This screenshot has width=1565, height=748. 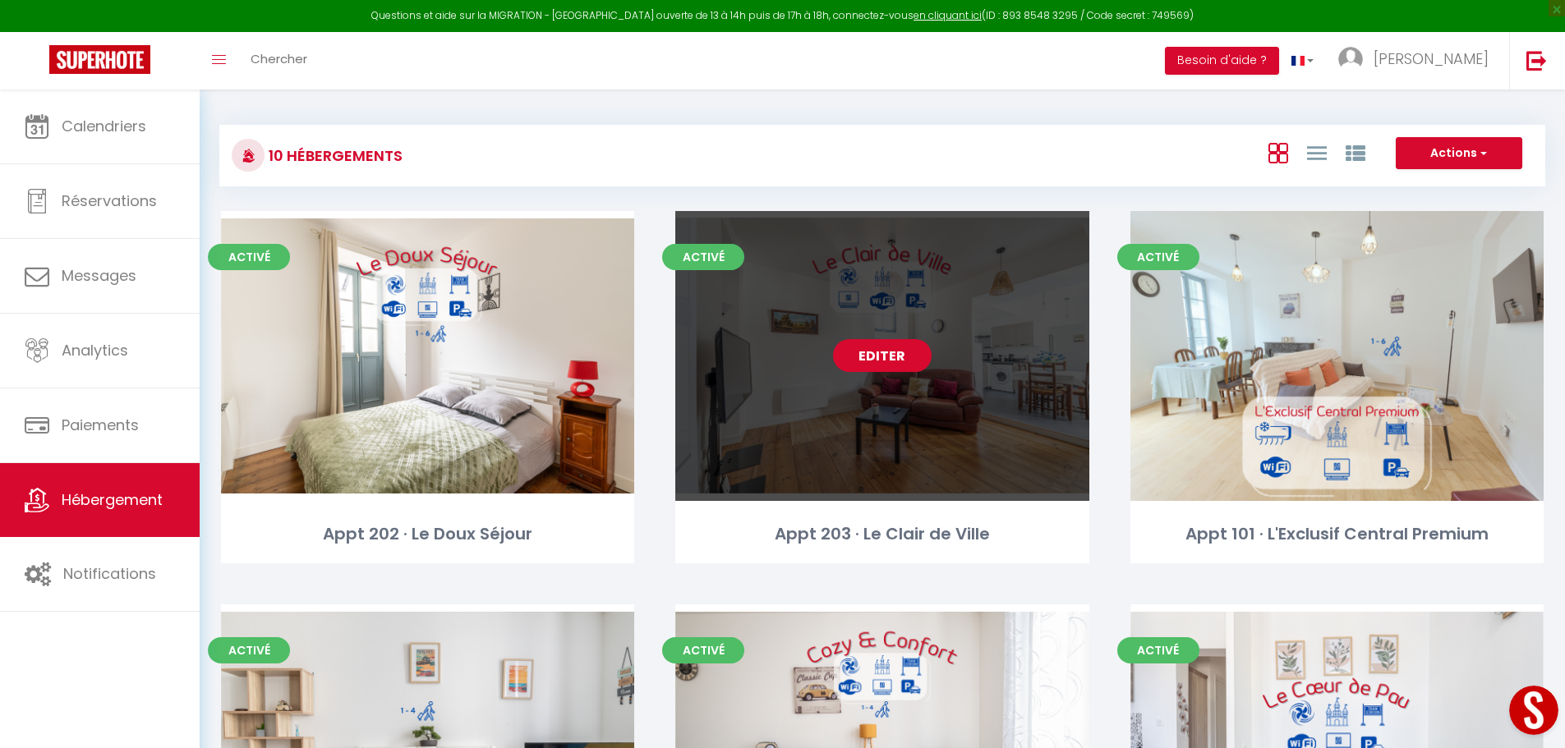 I want to click on span: Hébergement, so click(x=112, y=500).